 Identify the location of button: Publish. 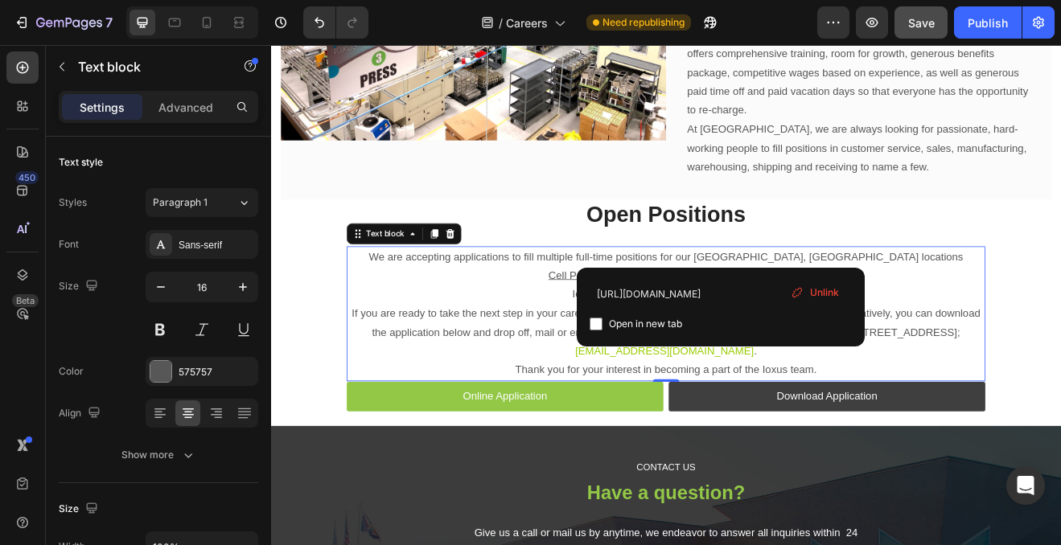
(987, 23).